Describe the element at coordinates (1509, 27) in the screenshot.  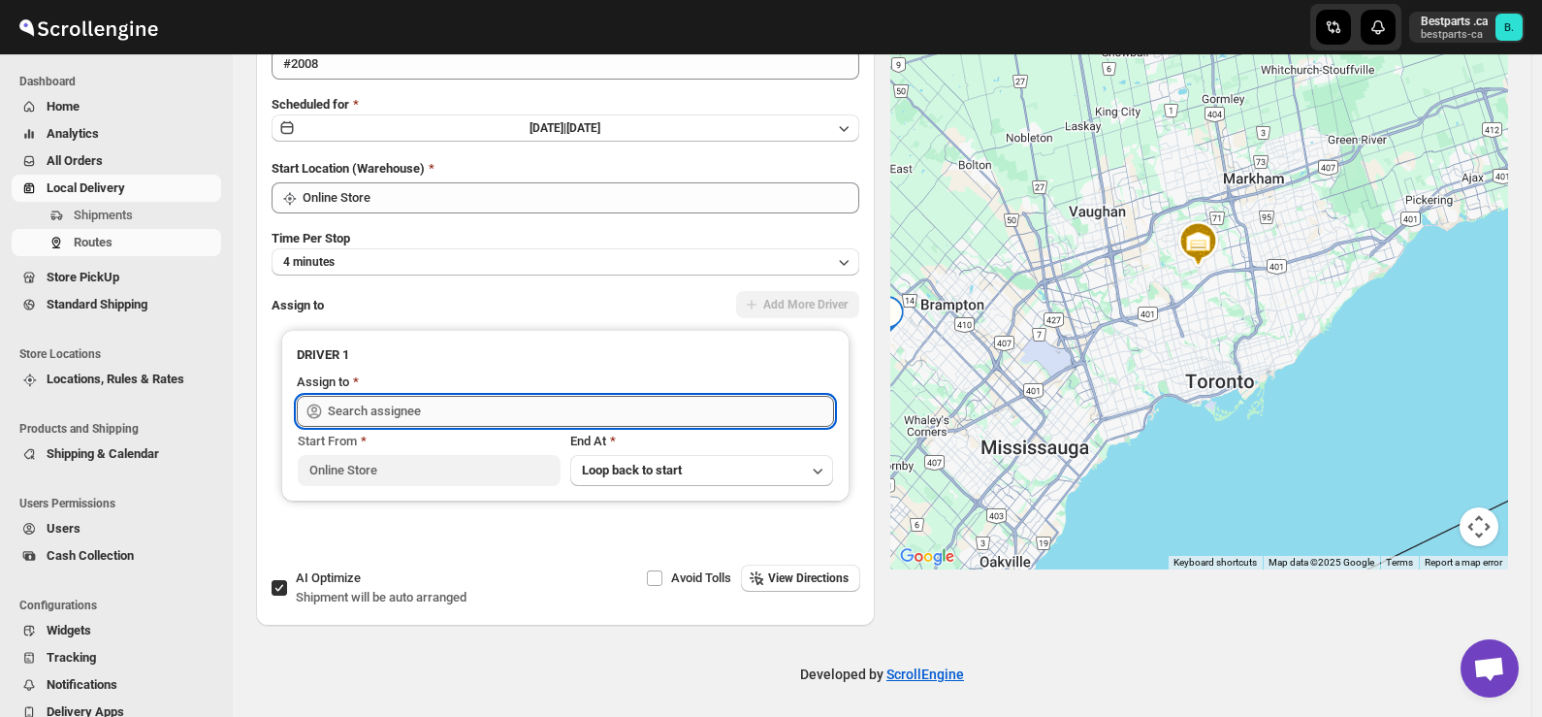
I see `span: Bestparts .ca` at that location.